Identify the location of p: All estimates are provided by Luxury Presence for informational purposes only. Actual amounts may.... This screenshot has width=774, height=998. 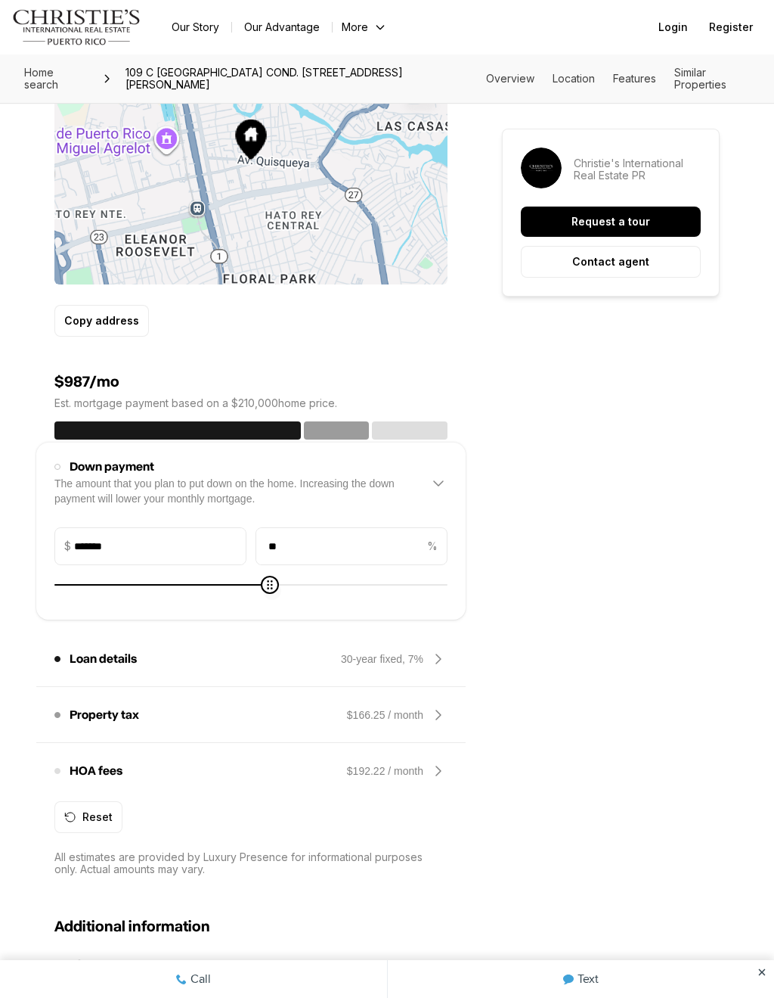
(251, 863).